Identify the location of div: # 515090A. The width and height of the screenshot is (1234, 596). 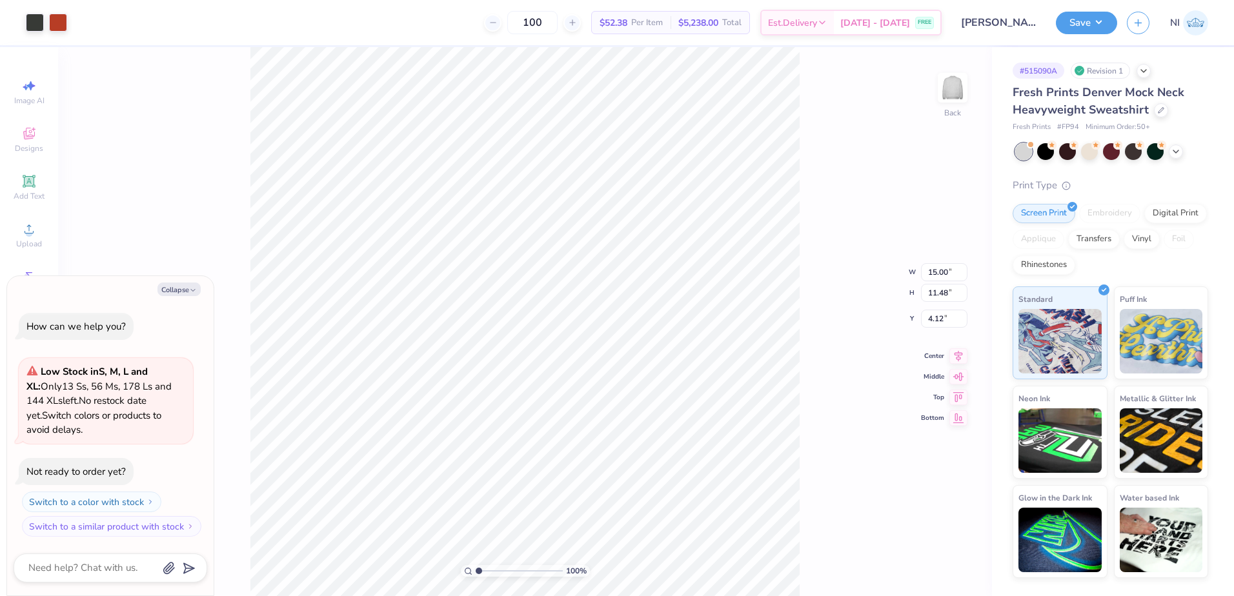
(1038, 70).